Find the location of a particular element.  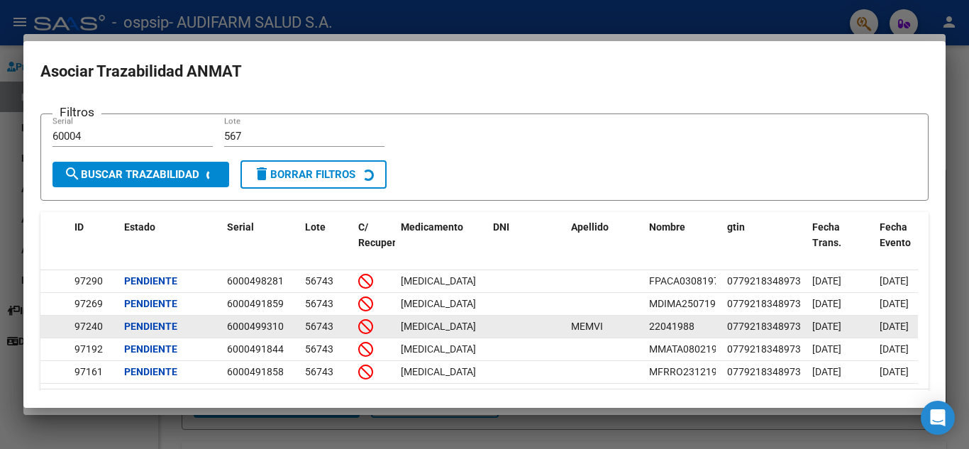

span: Lote is located at coordinates (315, 227).